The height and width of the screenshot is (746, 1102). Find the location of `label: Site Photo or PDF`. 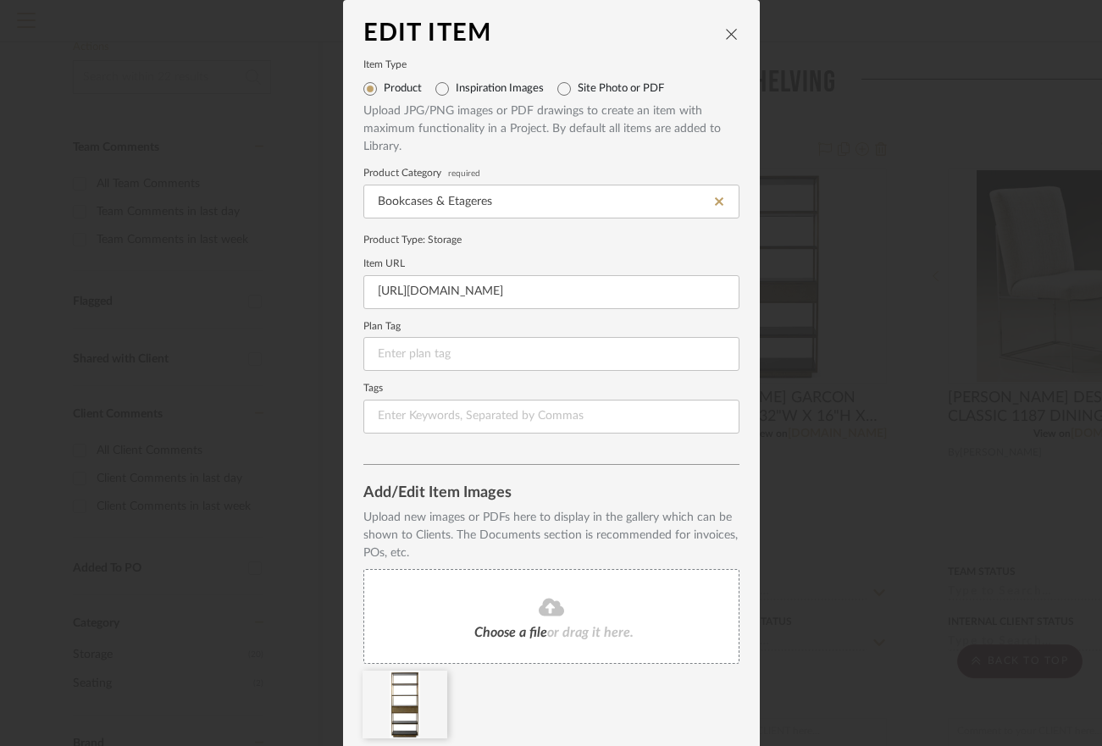

label: Site Photo or PDF is located at coordinates (621, 89).